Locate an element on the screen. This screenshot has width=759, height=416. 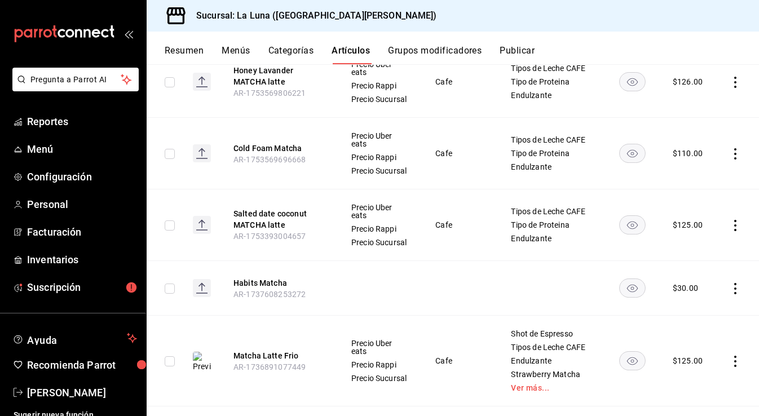
button: Grupos modificadores is located at coordinates (435, 55).